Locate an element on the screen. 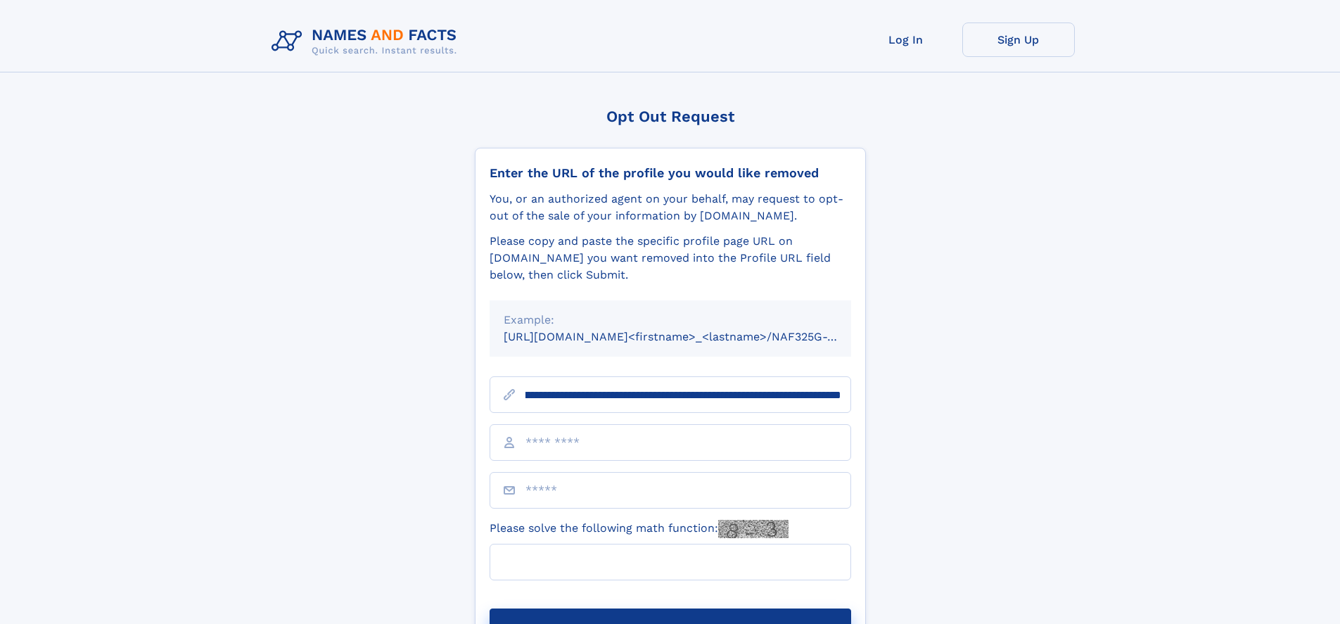 Image resolution: width=1340 pixels, height=624 pixels. div: Enter the URL of the profile you would like removed is located at coordinates (670, 173).